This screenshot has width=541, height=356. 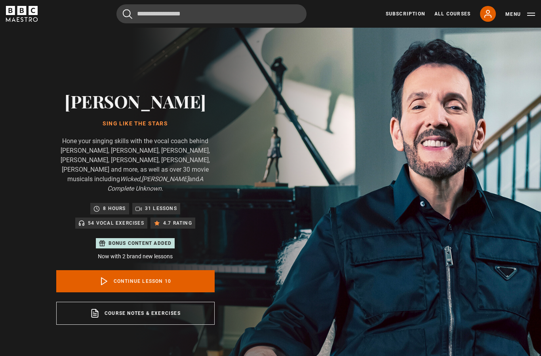 What do you see at coordinates (177, 223) in the screenshot?
I see `p: 4.7 rating` at bounding box center [177, 223].